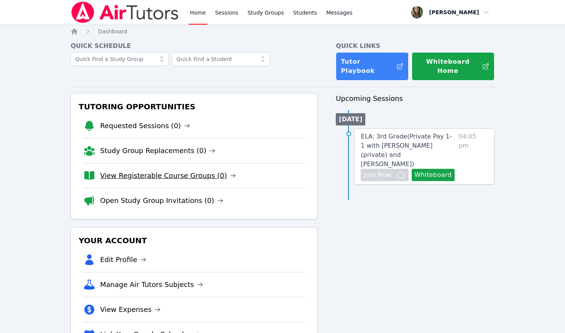 The width and height of the screenshot is (565, 333). Describe the element at coordinates (378, 175) in the screenshot. I see `span: Join Now` at that location.